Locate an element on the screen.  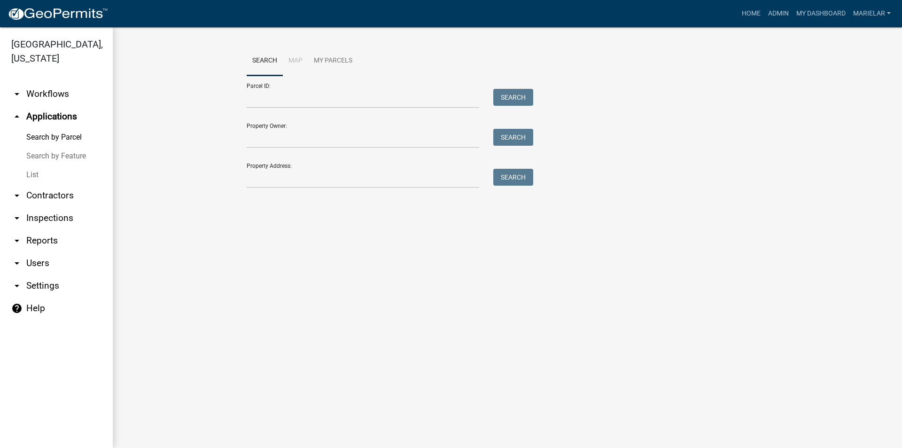
a: Home is located at coordinates (751, 14).